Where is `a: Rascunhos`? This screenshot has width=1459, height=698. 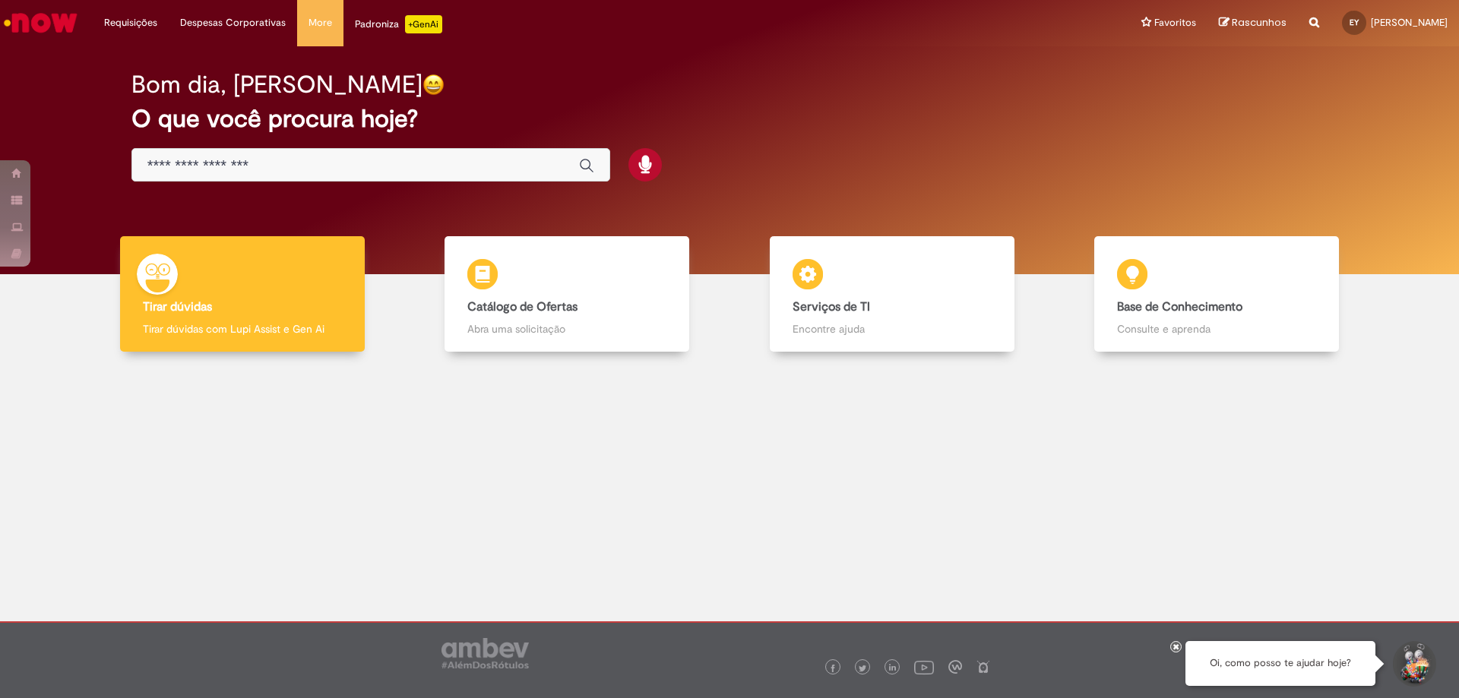
a: Rascunhos is located at coordinates (1252, 23).